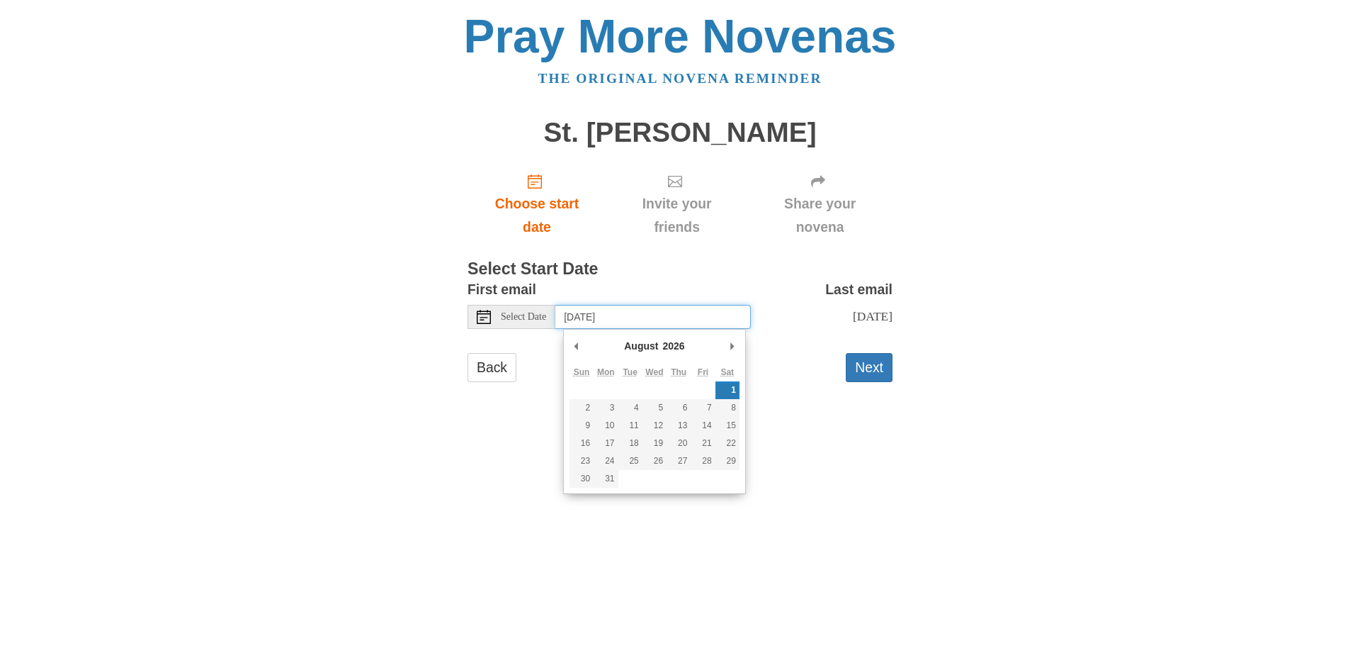  Describe the element at coordinates (582, 407) in the screenshot. I see `button: 2` at that location.